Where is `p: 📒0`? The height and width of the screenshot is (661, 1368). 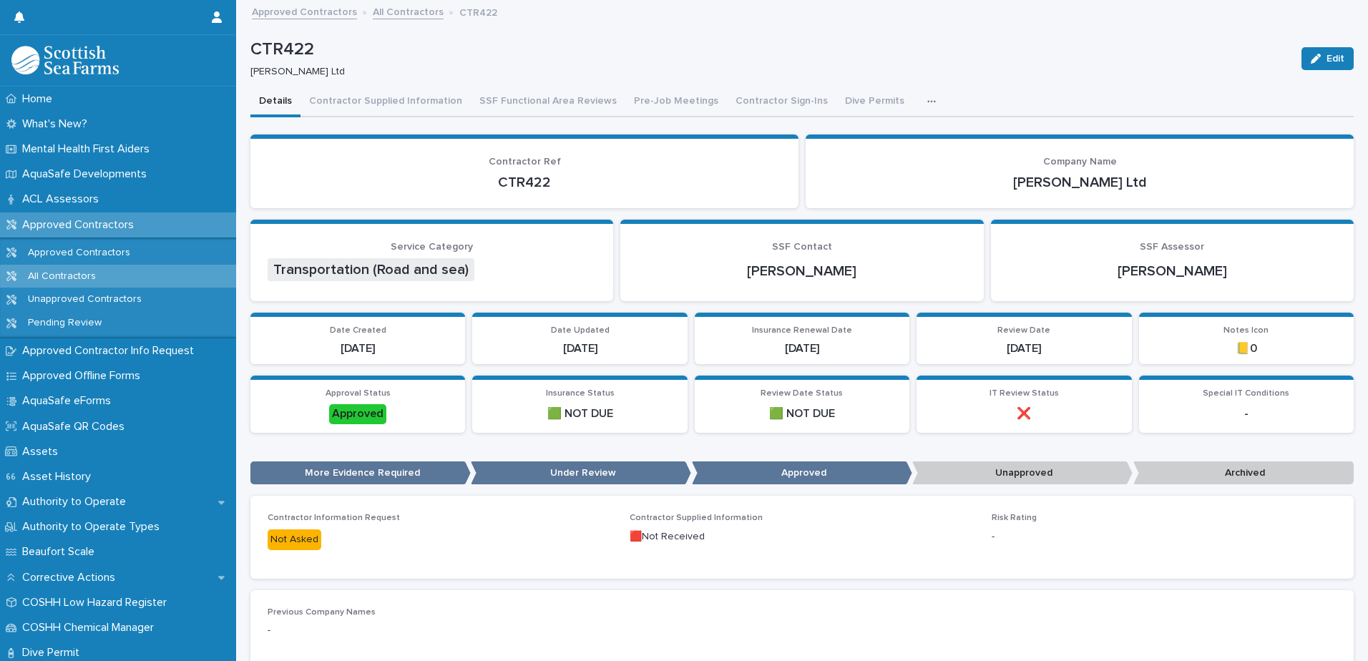
p: 📒0 is located at coordinates (1246, 348).